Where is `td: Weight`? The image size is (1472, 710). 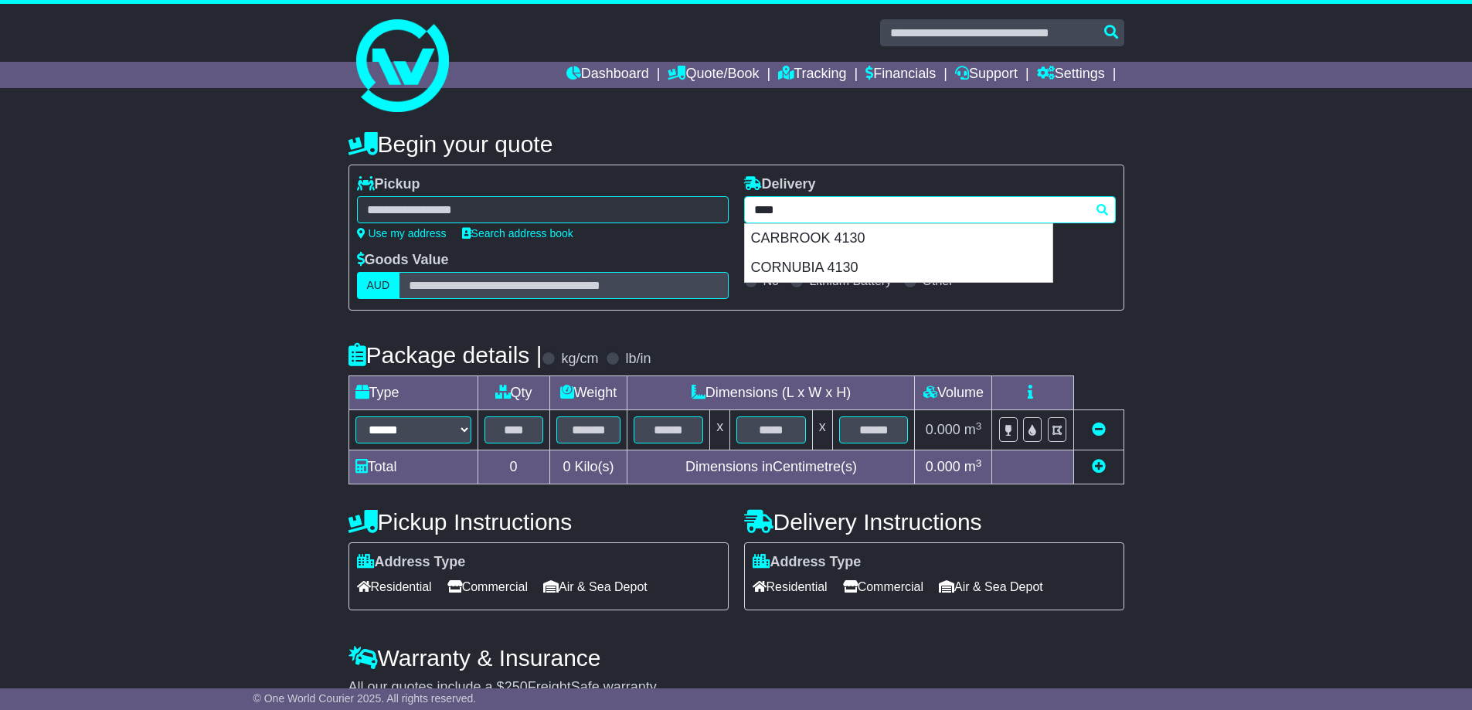
td: Weight is located at coordinates (588, 393).